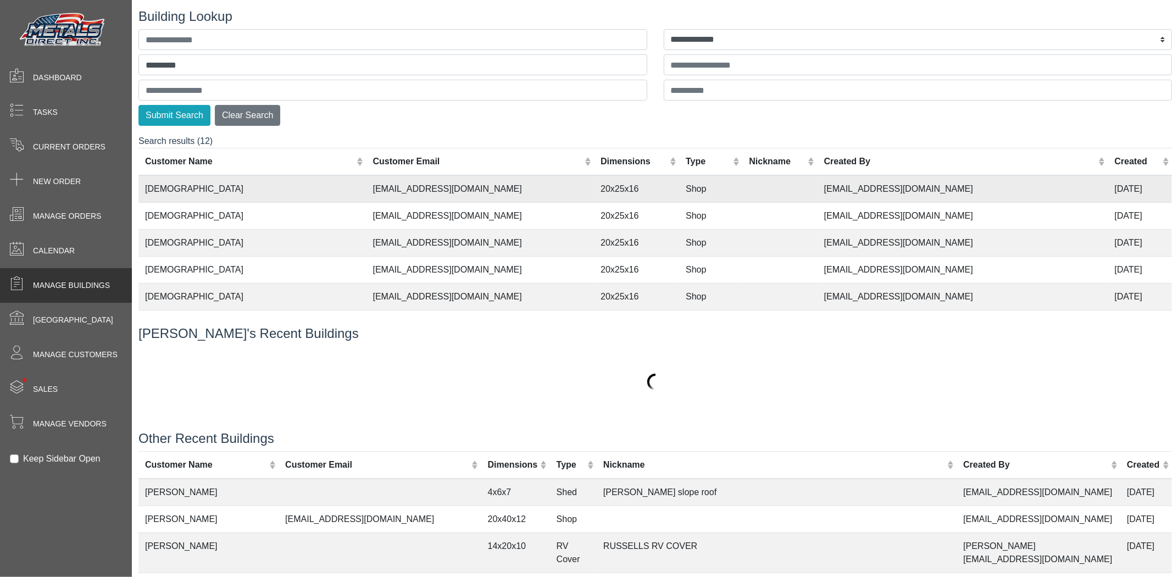 The width and height of the screenshot is (1172, 577). What do you see at coordinates (57, 181) in the screenshot?
I see `span: New Order` at bounding box center [57, 181].